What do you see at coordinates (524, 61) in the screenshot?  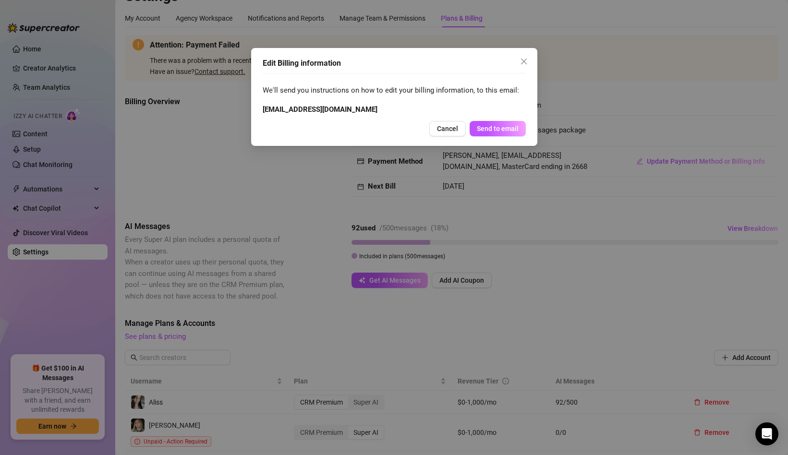 I see `button: Close` at bounding box center [524, 61].